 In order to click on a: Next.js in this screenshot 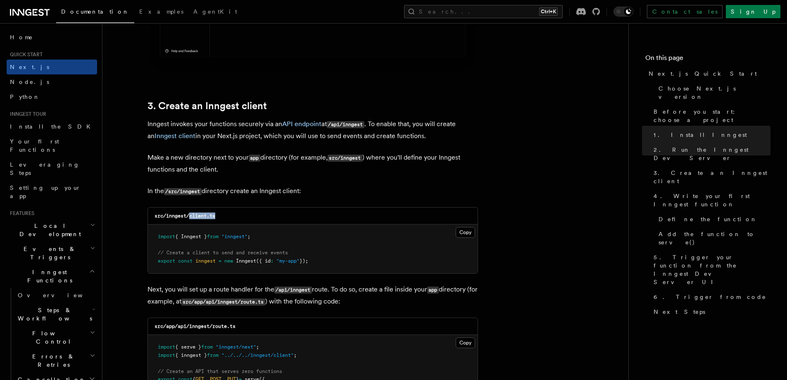, I will do `click(52, 67)`.